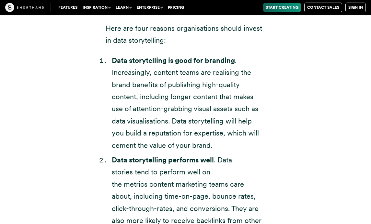  I want to click on a: Start Creating, so click(282, 7).